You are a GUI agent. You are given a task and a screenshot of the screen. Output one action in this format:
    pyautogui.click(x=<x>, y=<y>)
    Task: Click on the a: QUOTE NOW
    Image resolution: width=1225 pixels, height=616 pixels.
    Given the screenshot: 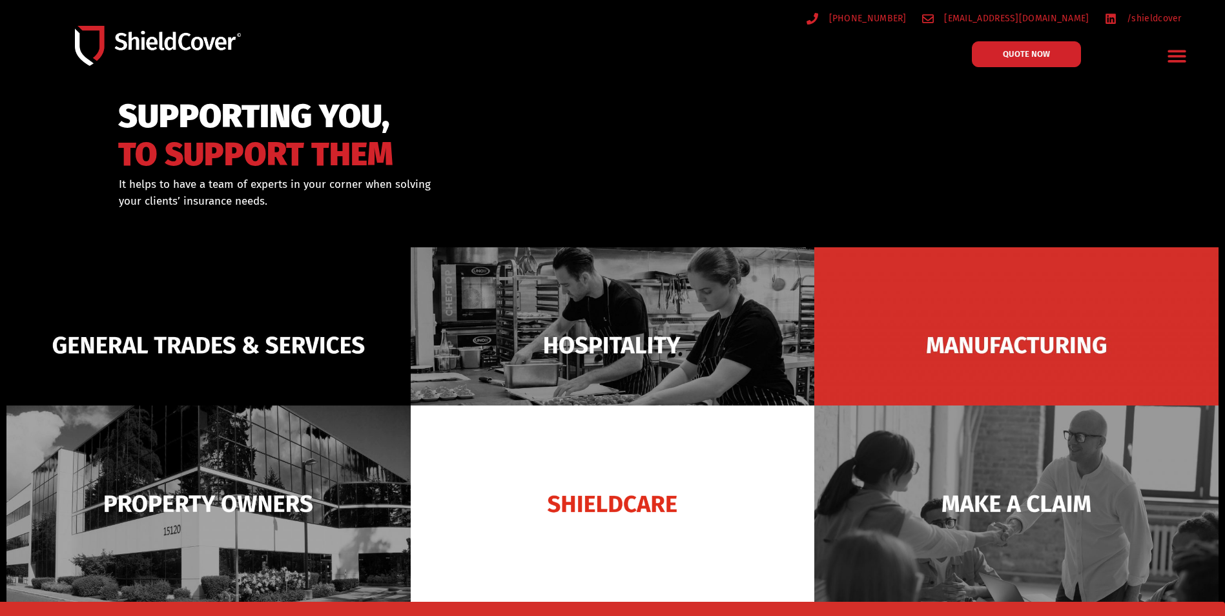 What is the action you would take?
    pyautogui.click(x=1026, y=54)
    